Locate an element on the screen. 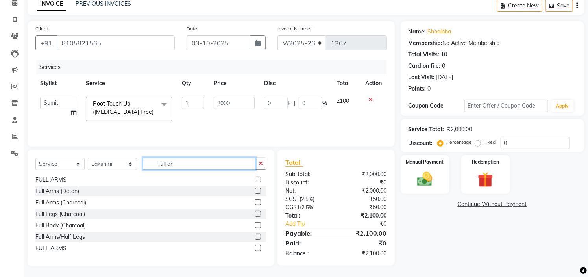  div: Points: is located at coordinates (417, 89).